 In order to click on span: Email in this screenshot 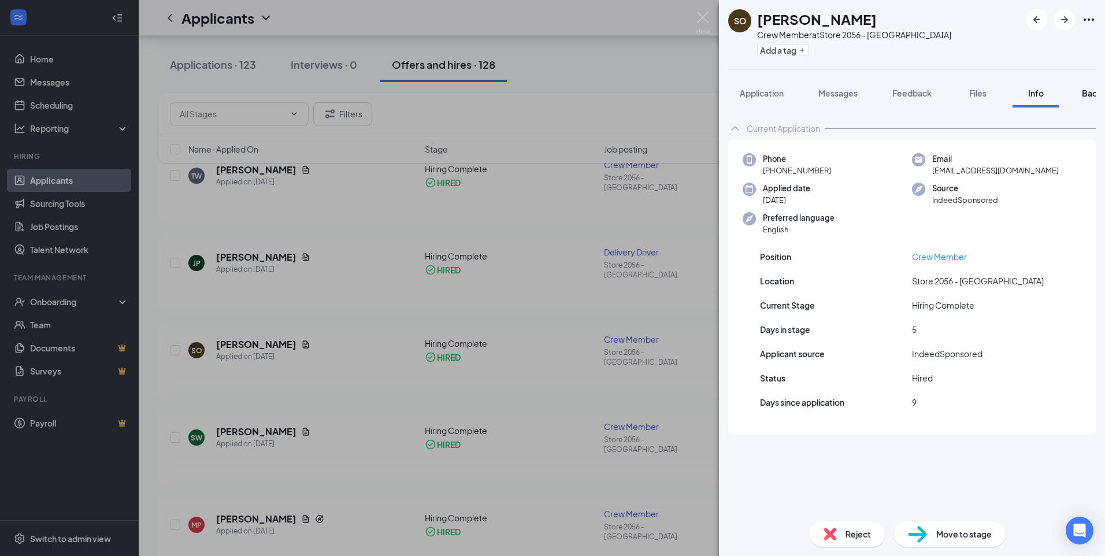, I will do `click(995, 159)`.